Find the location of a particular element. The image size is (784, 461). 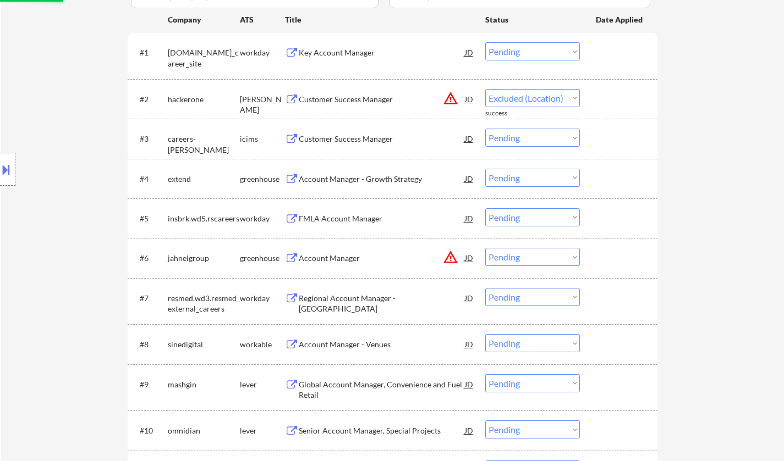

div: Key Account Manager is located at coordinates (382, 53).